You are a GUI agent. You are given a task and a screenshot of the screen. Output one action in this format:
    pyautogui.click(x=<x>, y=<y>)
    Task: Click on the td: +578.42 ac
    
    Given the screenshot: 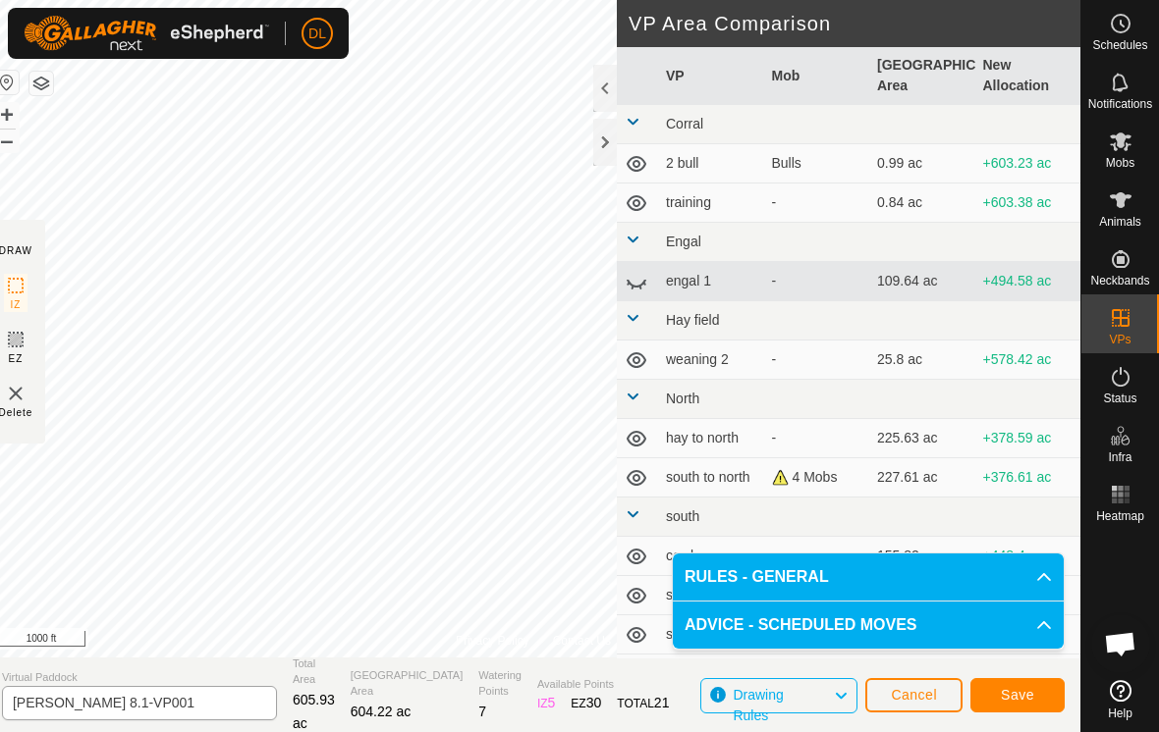 What is the action you would take?
    pyautogui.click(x=1028, y=360)
    